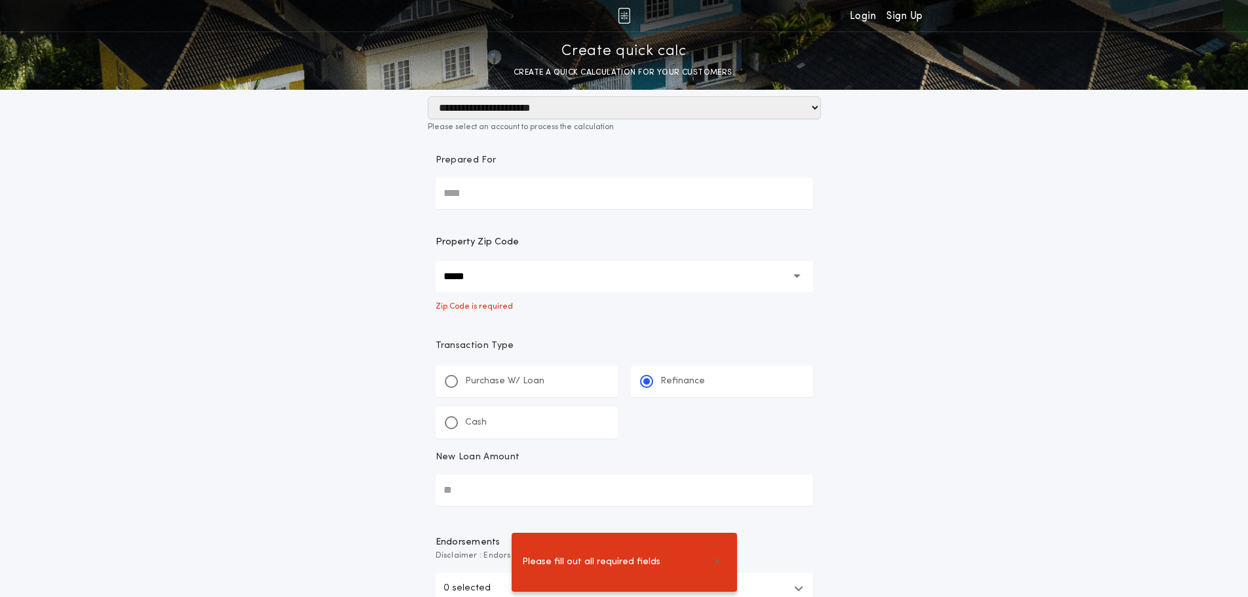 This screenshot has width=1248, height=597. What do you see at coordinates (477, 242) in the screenshot?
I see `label: Property Zip Code` at bounding box center [477, 242].